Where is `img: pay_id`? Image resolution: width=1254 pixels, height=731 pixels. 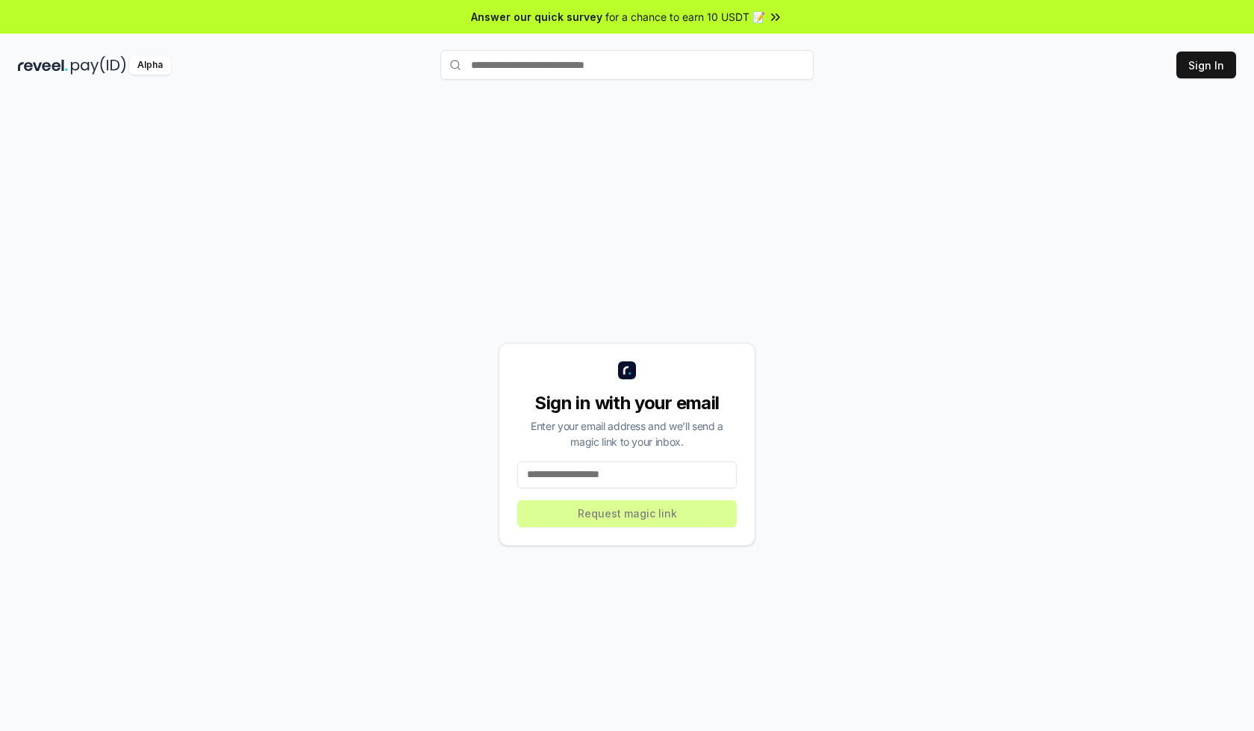 img: pay_id is located at coordinates (99, 65).